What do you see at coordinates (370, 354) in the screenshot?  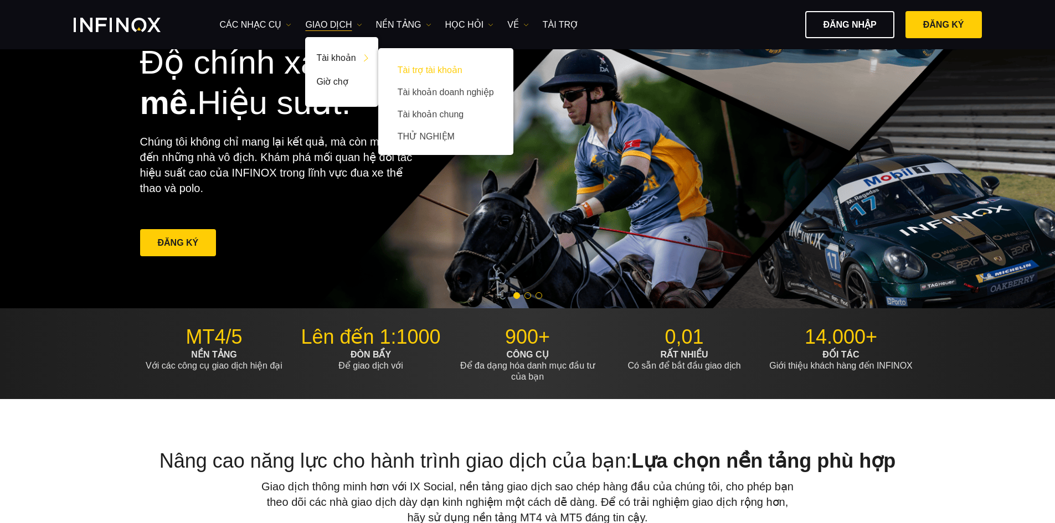 I see `font: ĐÒN BẨY` at bounding box center [370, 354].